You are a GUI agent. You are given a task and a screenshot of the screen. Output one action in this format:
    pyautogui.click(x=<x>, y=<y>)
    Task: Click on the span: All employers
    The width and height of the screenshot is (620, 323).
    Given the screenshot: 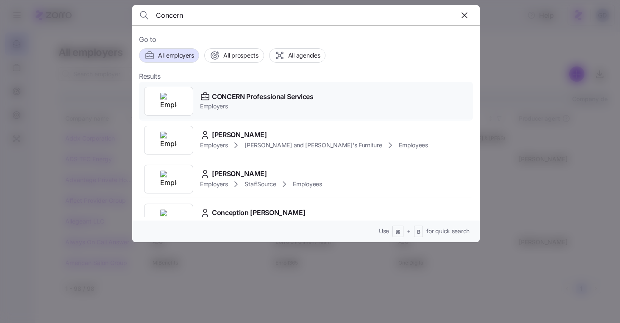 What is the action you would take?
    pyautogui.click(x=176, y=56)
    